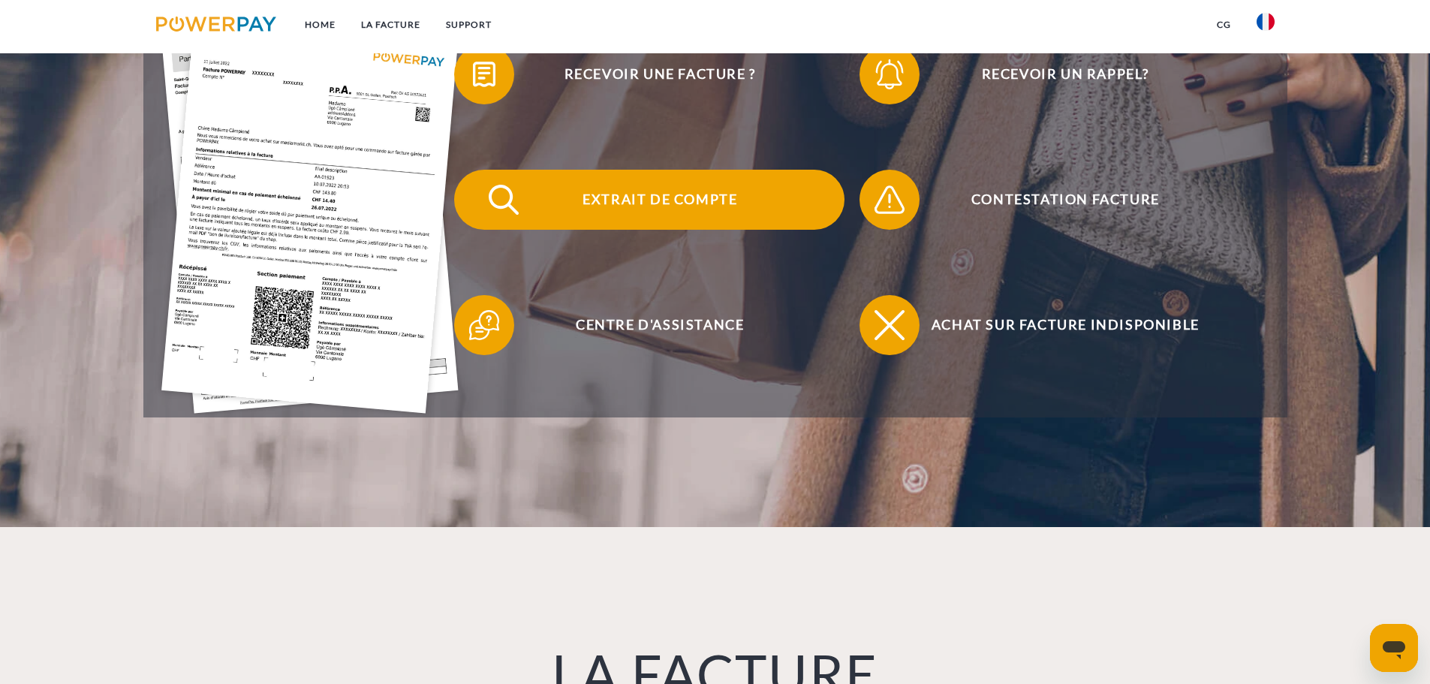 This screenshot has width=1430, height=684. Describe the element at coordinates (1055, 74) in the screenshot. I see `a: Recevoir un rappel?` at that location.